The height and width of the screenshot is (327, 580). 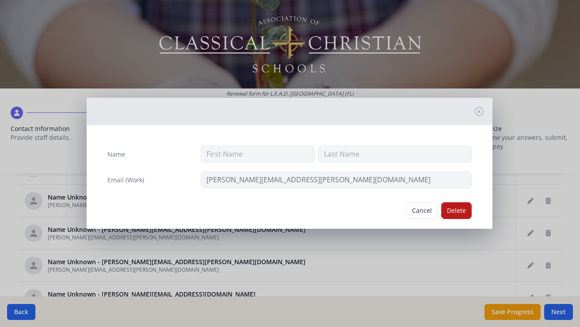 I want to click on label: Email (Work), so click(x=126, y=180).